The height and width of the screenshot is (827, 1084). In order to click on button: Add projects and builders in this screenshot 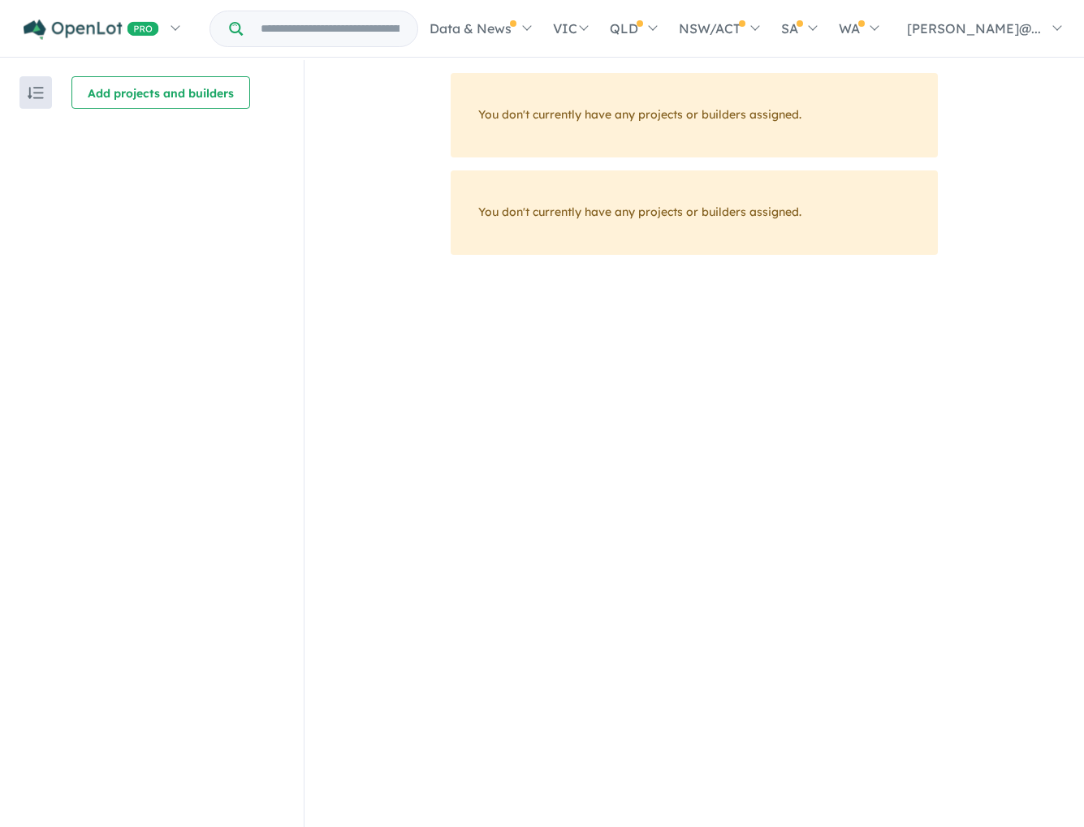, I will do `click(161, 93)`.